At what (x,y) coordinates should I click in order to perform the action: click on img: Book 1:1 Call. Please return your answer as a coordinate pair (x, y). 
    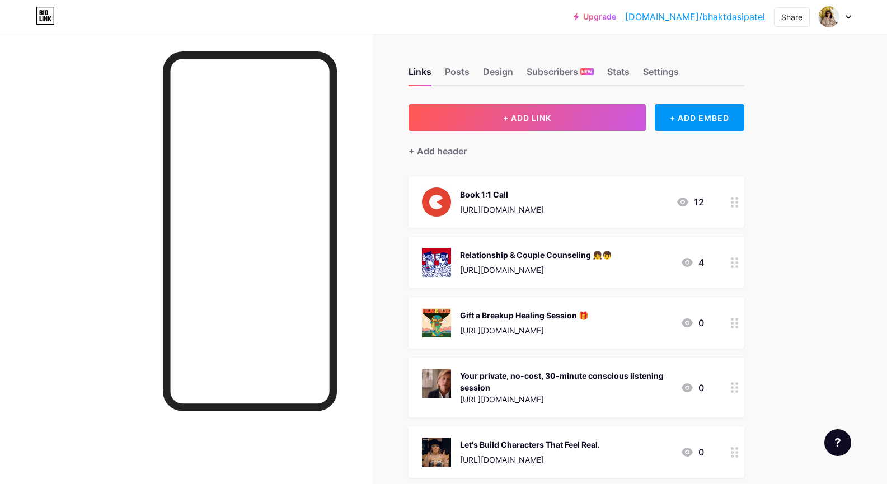
    Looking at the image, I should click on (436, 202).